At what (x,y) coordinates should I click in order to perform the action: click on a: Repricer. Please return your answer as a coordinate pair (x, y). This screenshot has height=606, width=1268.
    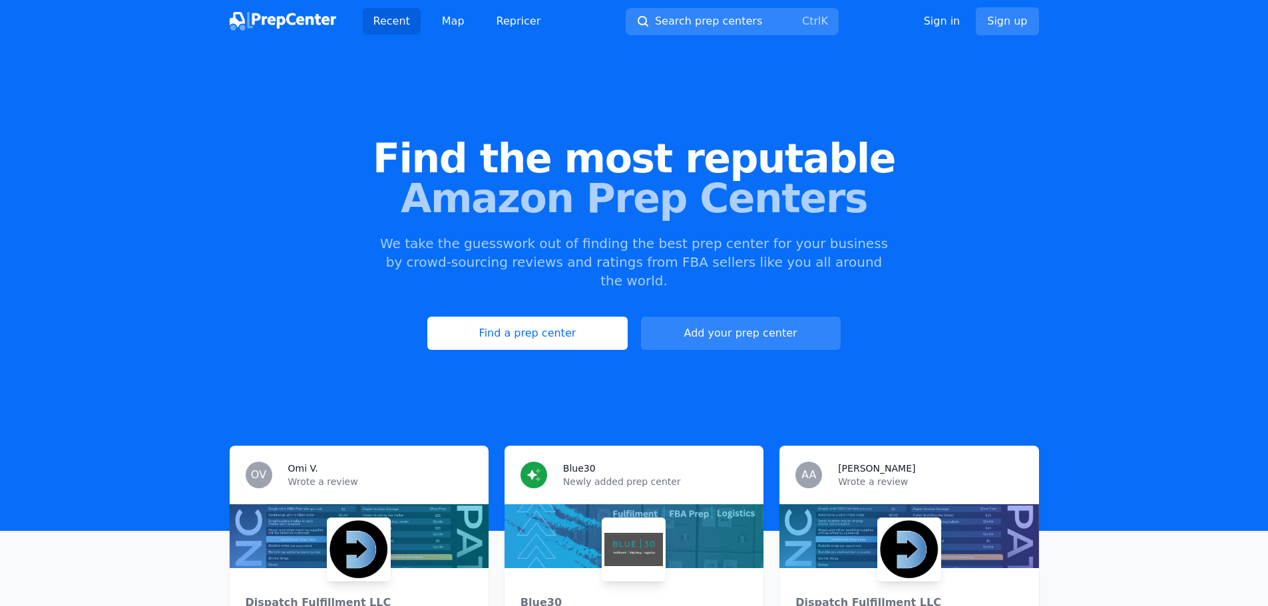
    Looking at the image, I should click on (519, 21).